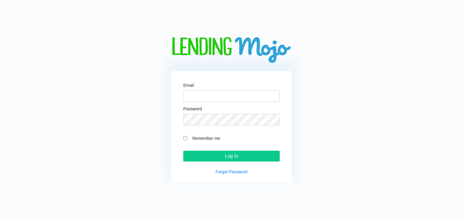 The width and height of the screenshot is (463, 220). Describe the element at coordinates (235, 138) in the screenshot. I see `label: Remember me` at that location.